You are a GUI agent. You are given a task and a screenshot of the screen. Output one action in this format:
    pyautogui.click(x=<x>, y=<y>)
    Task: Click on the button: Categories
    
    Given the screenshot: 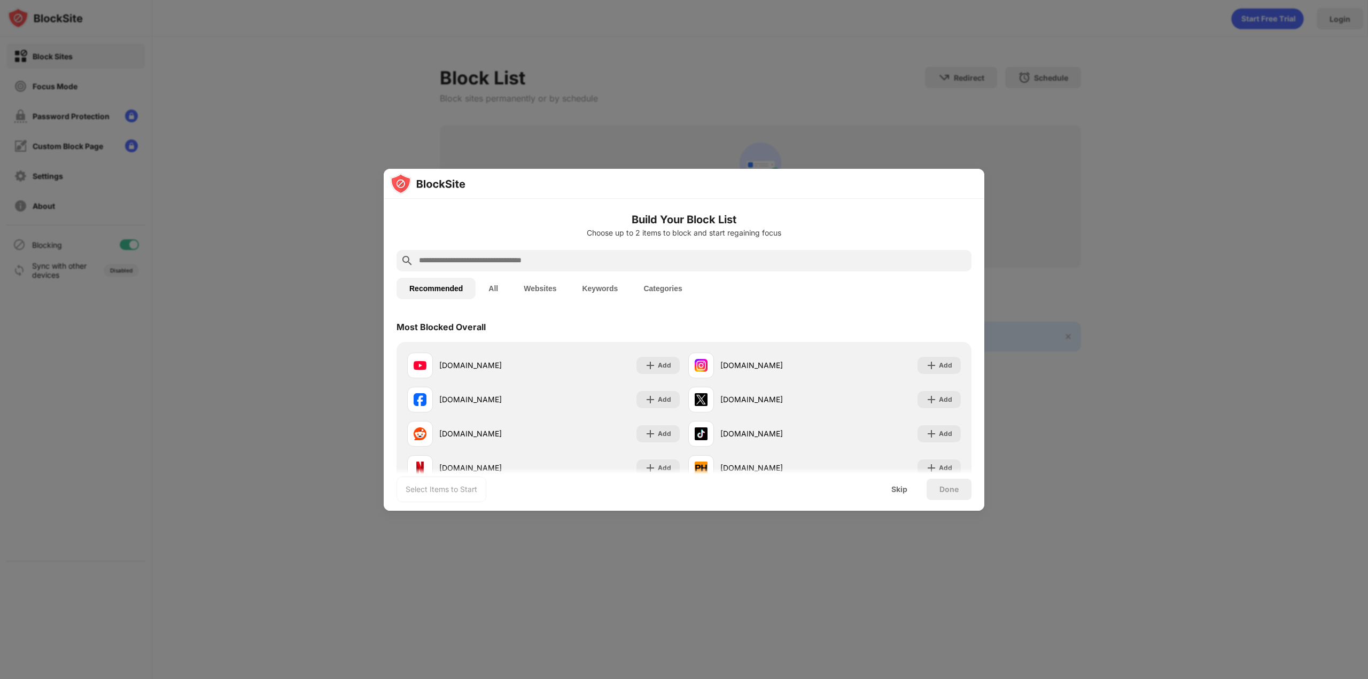 What is the action you would take?
    pyautogui.click(x=662, y=288)
    